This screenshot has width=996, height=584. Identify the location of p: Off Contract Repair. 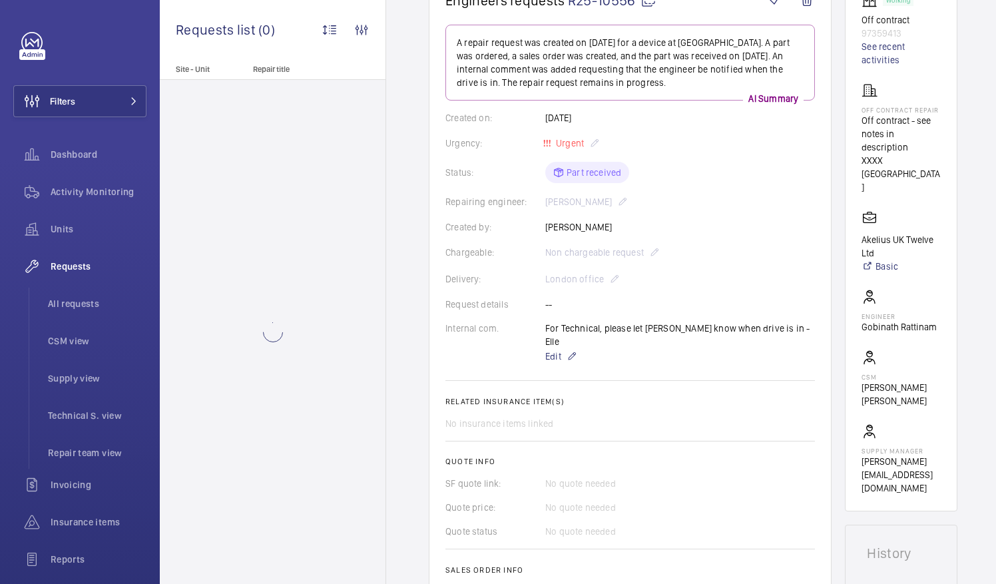
(901, 110).